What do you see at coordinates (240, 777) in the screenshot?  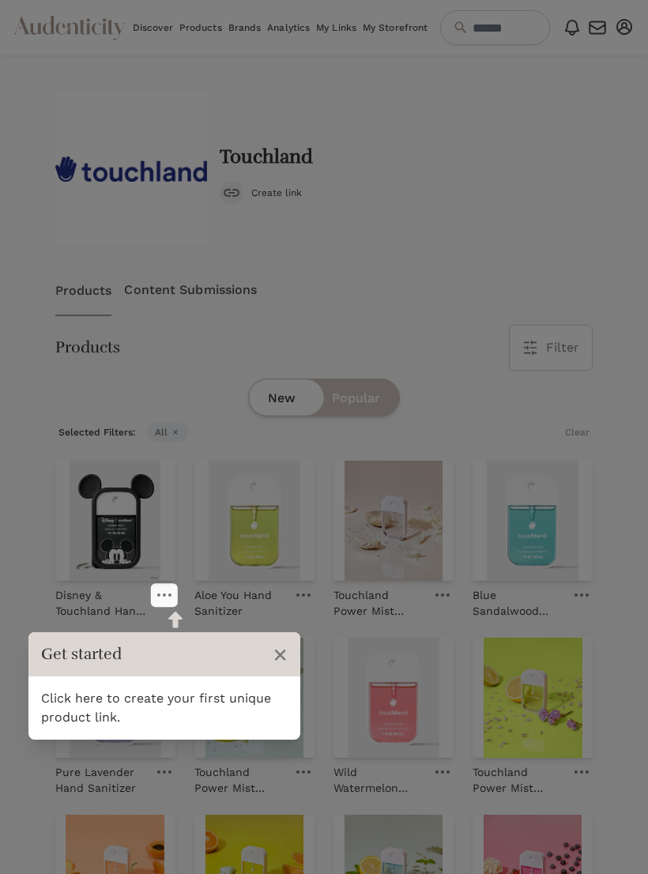 I see `a: Touchland Power Mist Rainwater` at bounding box center [240, 777].